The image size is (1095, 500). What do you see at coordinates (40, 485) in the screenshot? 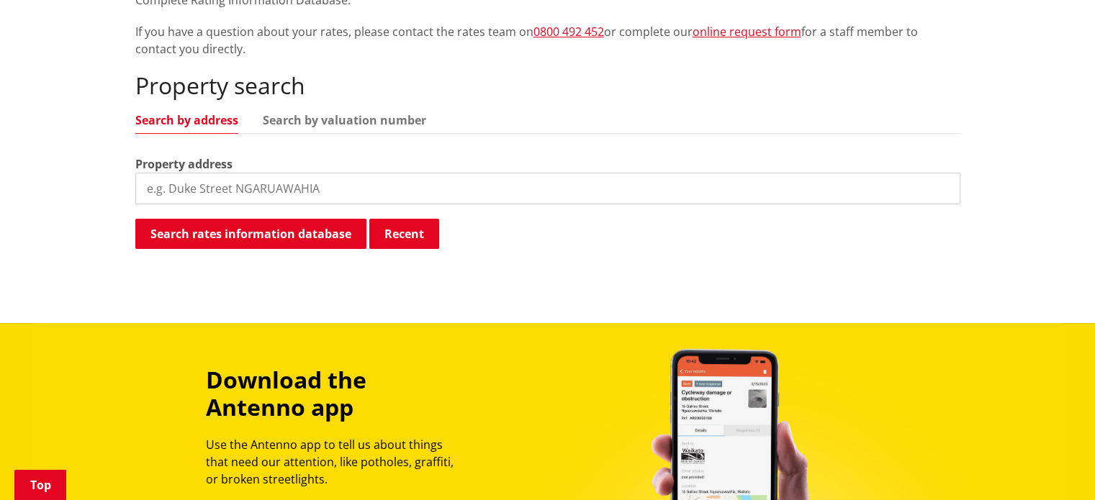
I see `a: Top` at bounding box center [40, 485].